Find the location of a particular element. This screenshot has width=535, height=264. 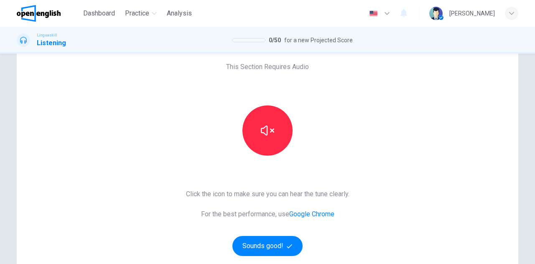

span: Dashboard is located at coordinates (99, 13).